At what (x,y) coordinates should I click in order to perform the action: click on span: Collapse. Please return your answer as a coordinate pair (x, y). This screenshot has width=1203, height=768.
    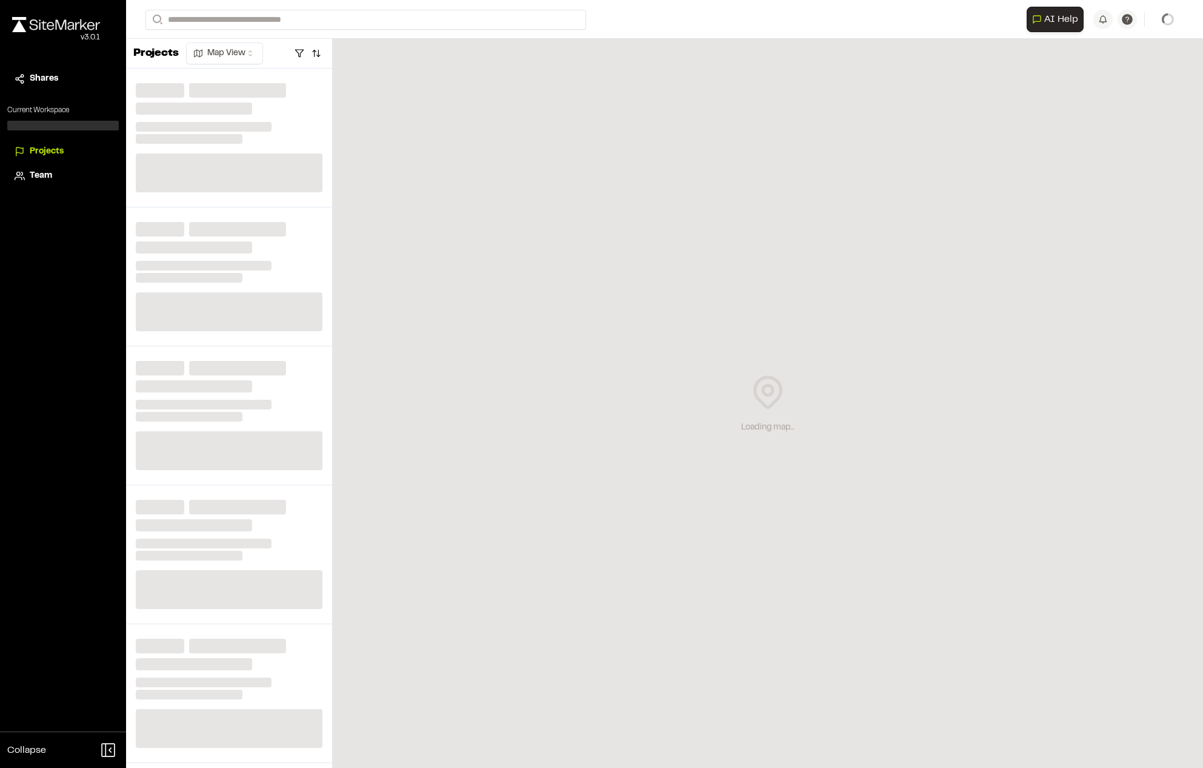
    Looking at the image, I should click on (27, 750).